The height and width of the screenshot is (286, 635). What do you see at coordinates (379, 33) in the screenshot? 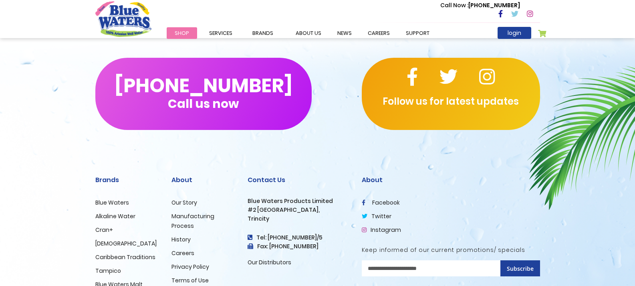
I see `a: careers` at bounding box center [379, 33].